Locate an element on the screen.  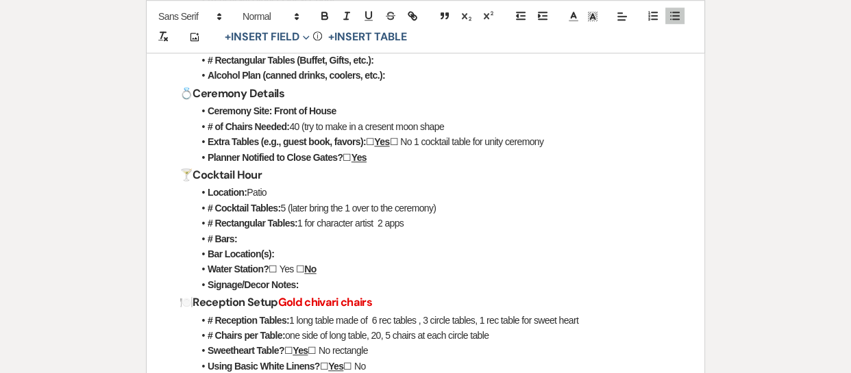
li: ☐ ☐ No rectangle is located at coordinates (432, 351).